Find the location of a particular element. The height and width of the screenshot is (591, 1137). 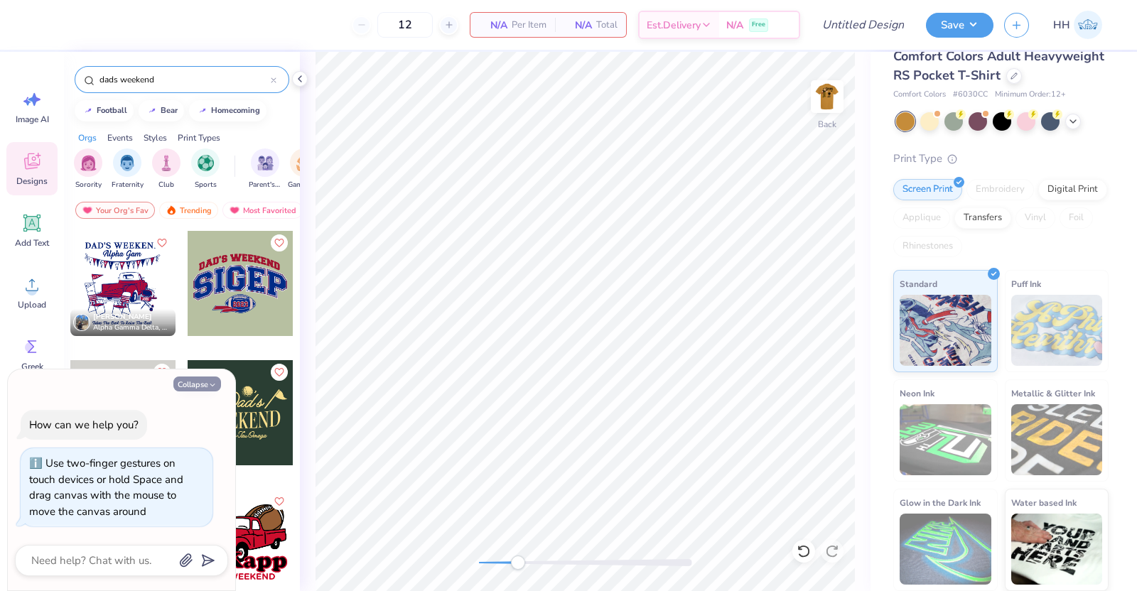

img: Harmon Howse is located at coordinates (1088, 25).